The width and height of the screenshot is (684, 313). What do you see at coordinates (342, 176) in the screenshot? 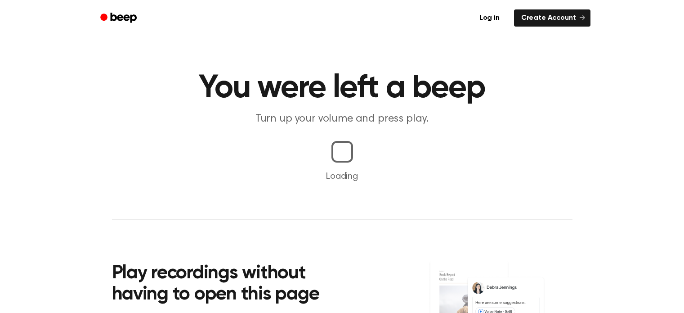
I see `p: Loading` at bounding box center [342, 176].